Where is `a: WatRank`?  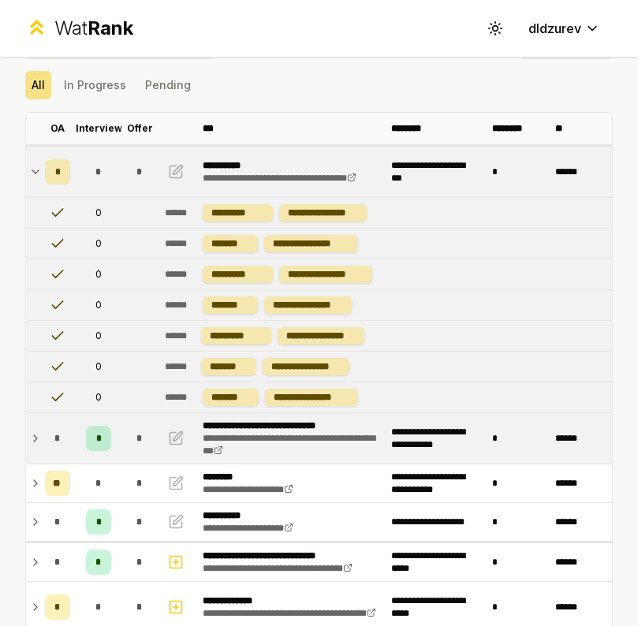 a: WatRank is located at coordinates (79, 28).